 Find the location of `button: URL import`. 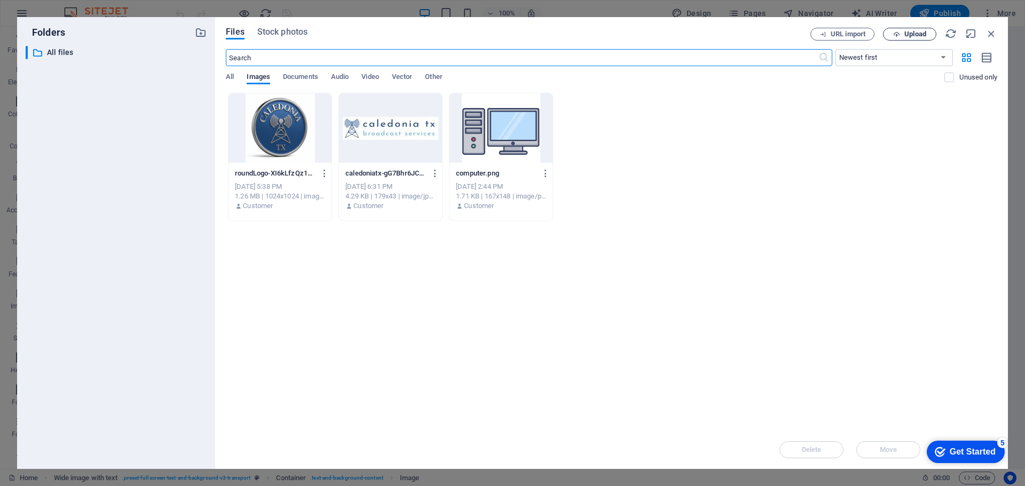

button: URL import is located at coordinates (842, 34).